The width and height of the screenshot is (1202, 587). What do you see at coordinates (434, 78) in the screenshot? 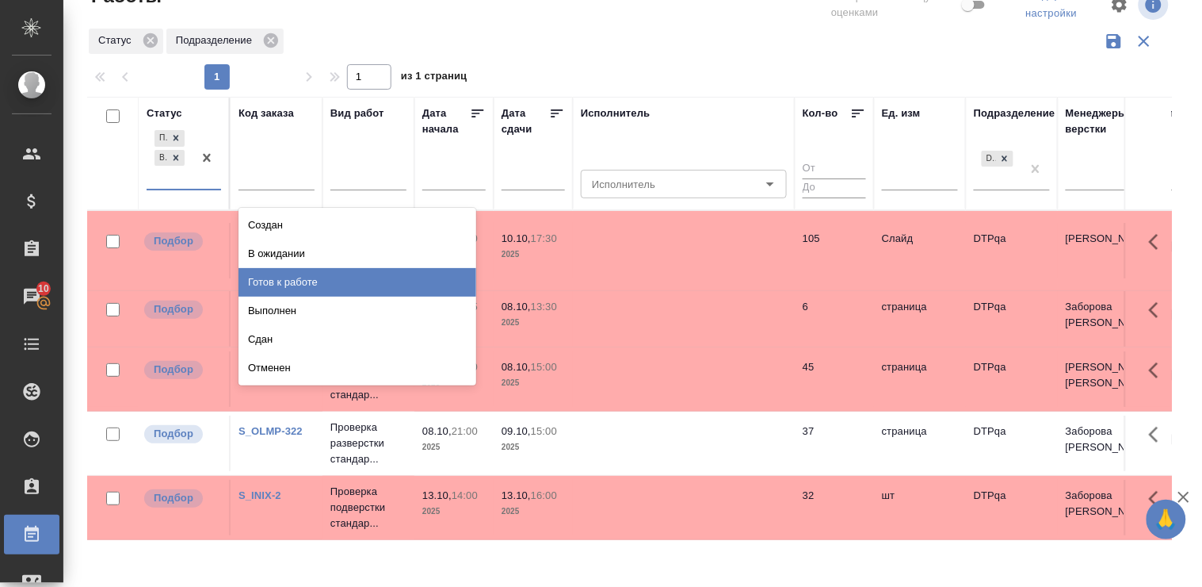
I see `span: из 1 страниц` at bounding box center [434, 78].